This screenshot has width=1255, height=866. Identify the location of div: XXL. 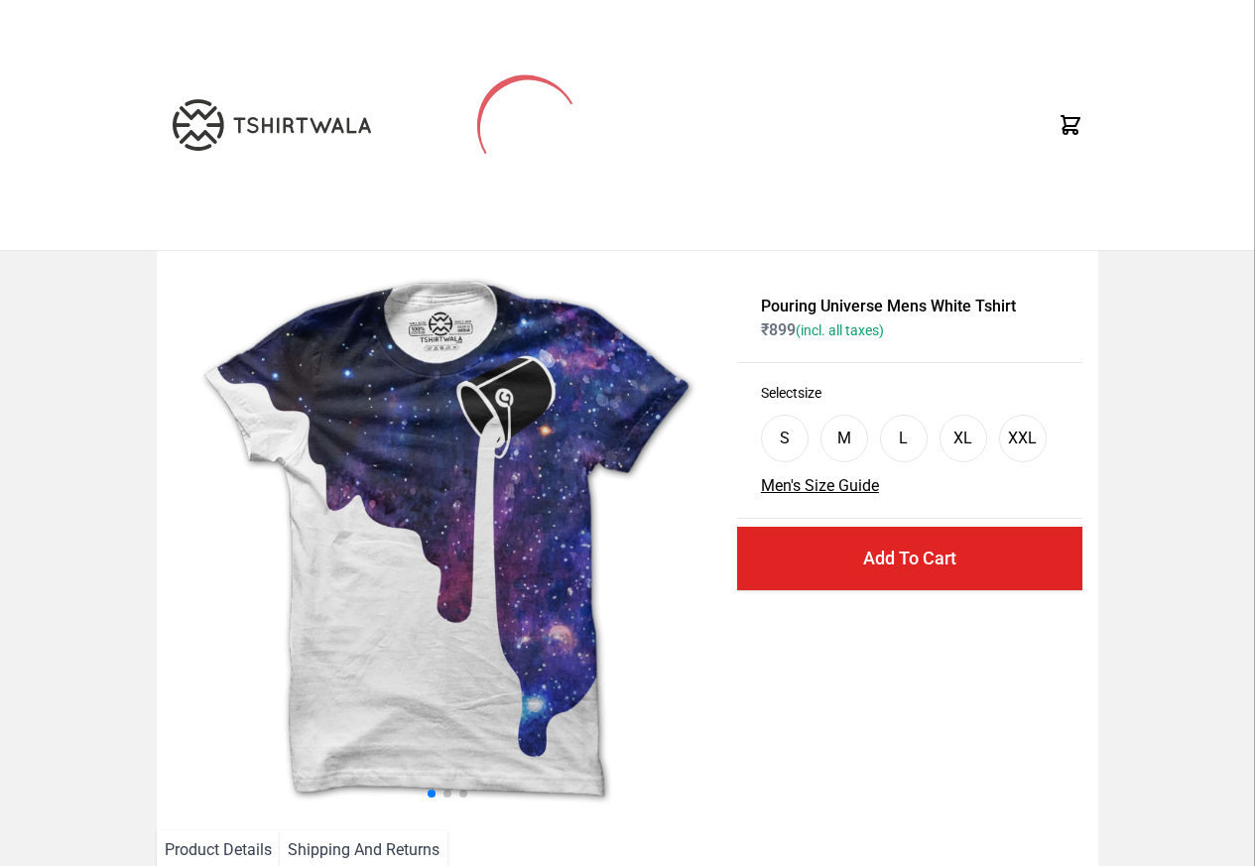
(1022, 438).